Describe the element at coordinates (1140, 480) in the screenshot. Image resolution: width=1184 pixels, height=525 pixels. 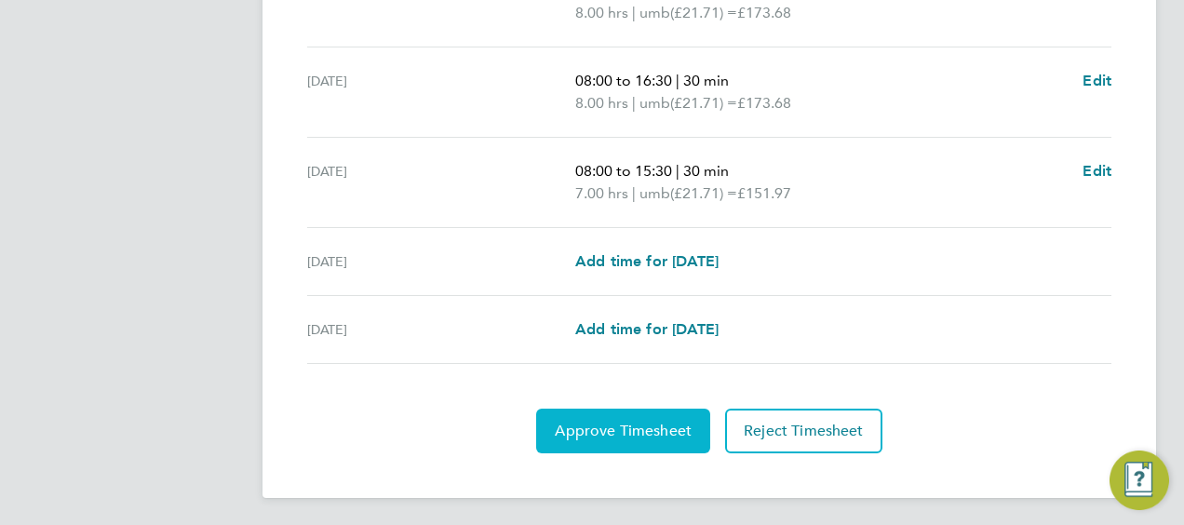
I see `button: Engage Resource Center` at that location.